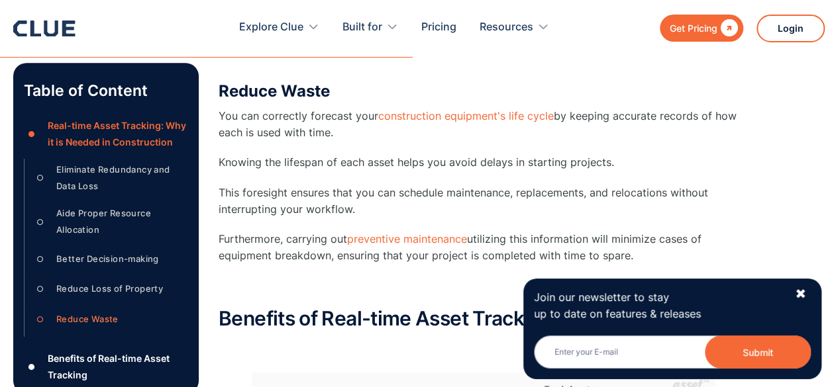 Image resolution: width=838 pixels, height=387 pixels. Describe the element at coordinates (118, 367) in the screenshot. I see `div: Benefits of Real-time Asset Tracking` at that location.